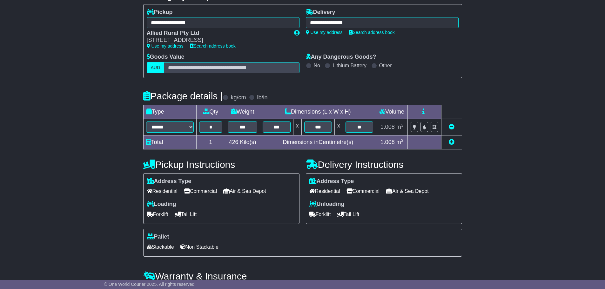 Image resolution: width=605 pixels, height=289 pixels. I want to click on td: 1, so click(210, 142).